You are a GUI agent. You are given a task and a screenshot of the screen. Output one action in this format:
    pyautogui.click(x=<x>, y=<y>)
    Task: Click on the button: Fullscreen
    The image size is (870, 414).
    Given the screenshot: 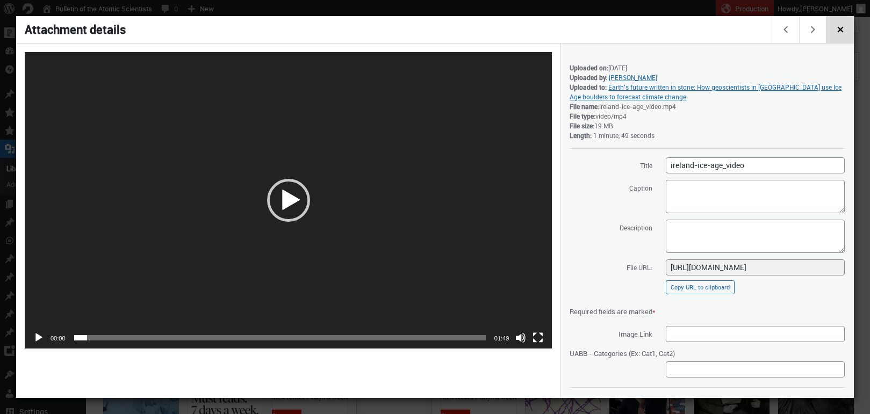 What is the action you would take?
    pyautogui.click(x=538, y=338)
    